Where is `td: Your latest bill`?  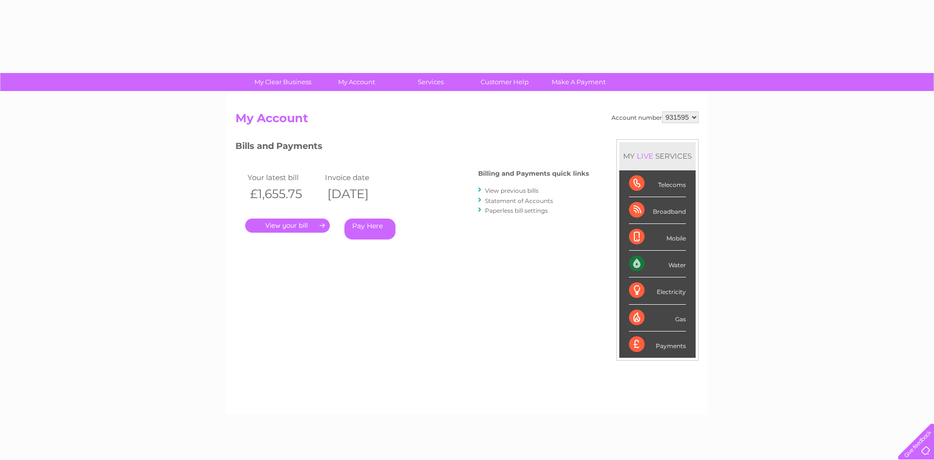
td: Your latest bill is located at coordinates (283, 177).